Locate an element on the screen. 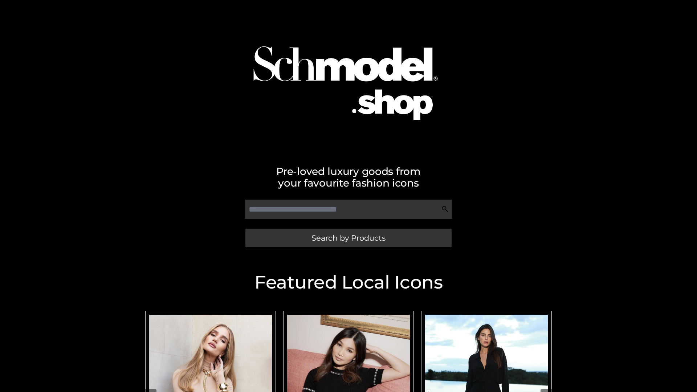 This screenshot has height=392, width=697. span: Search by Products is located at coordinates (349, 238).